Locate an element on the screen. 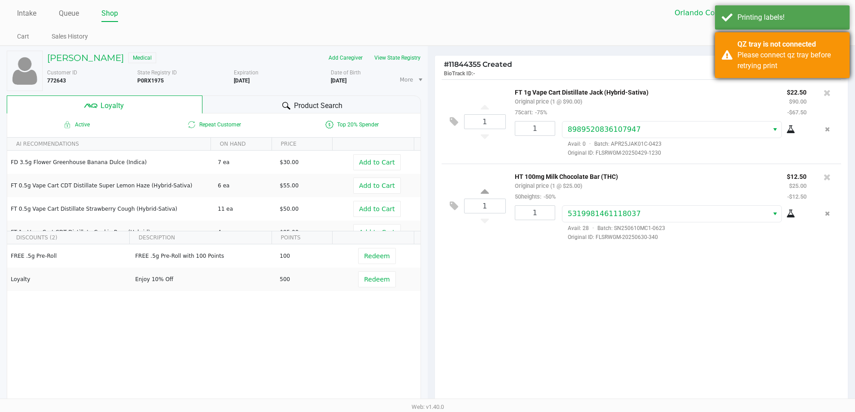  td: FREE .5g Pre-Roll is located at coordinates (69, 256).